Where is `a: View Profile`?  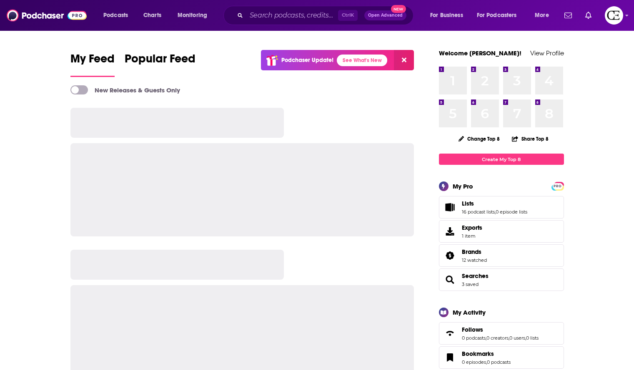 a: View Profile is located at coordinates (547, 53).